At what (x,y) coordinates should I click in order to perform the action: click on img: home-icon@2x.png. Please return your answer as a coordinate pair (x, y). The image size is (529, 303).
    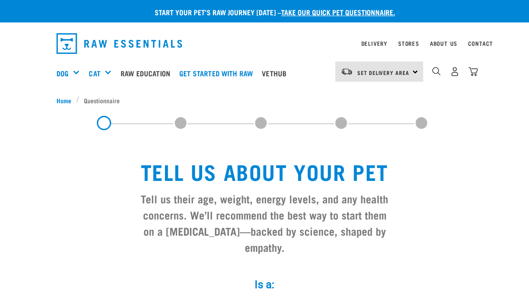
    Looking at the image, I should click on (473, 71).